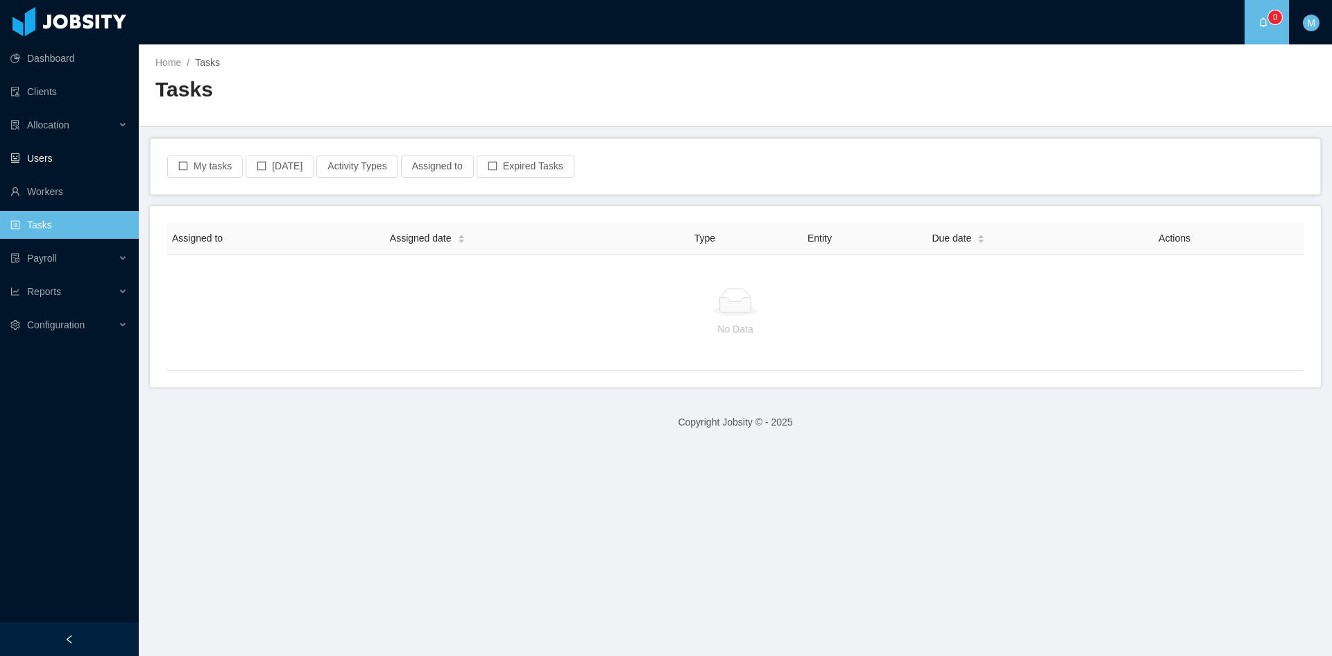  What do you see at coordinates (205, 167) in the screenshot?
I see `button: icon: borderMy tasks` at bounding box center [205, 167].